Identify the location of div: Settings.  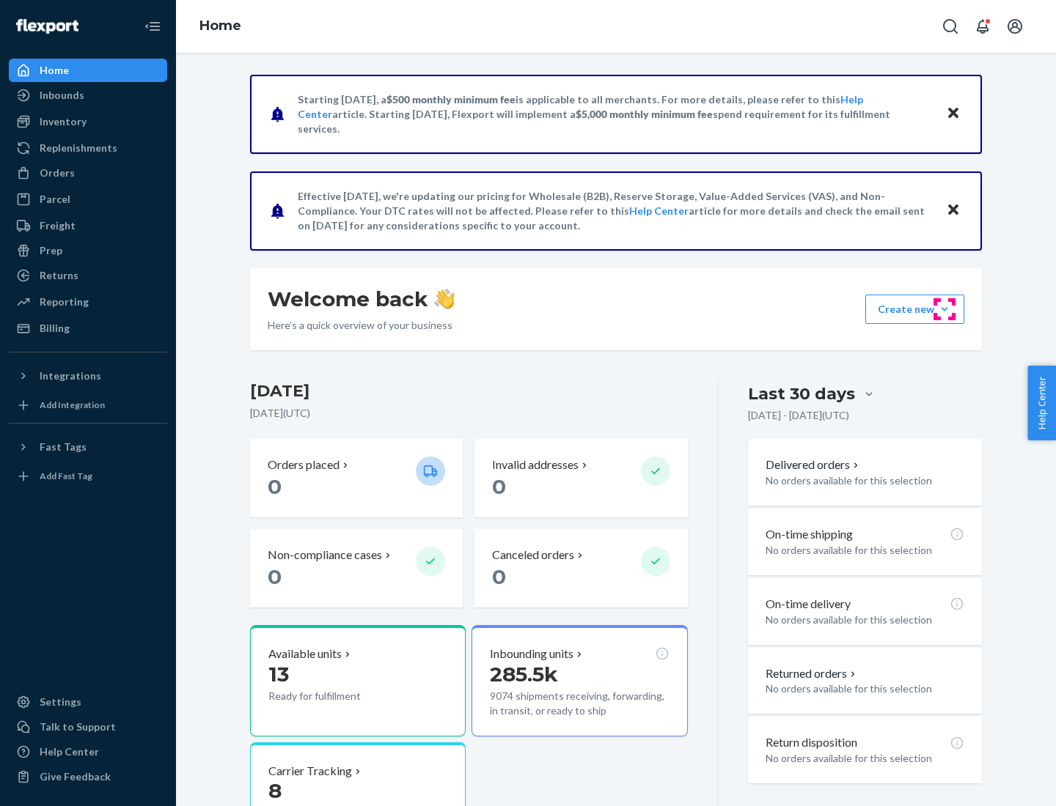
(60, 702).